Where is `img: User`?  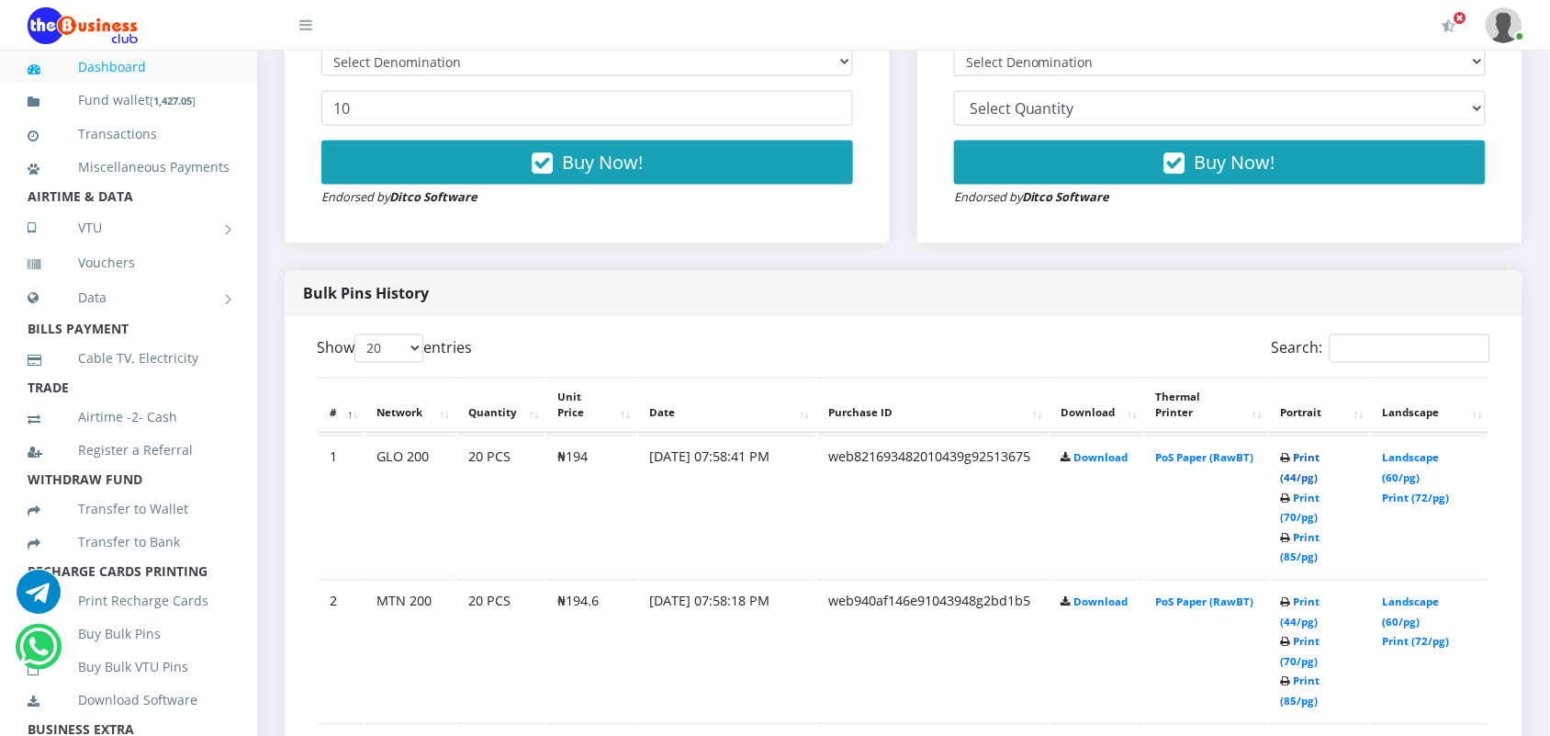 img: User is located at coordinates (1504, 25).